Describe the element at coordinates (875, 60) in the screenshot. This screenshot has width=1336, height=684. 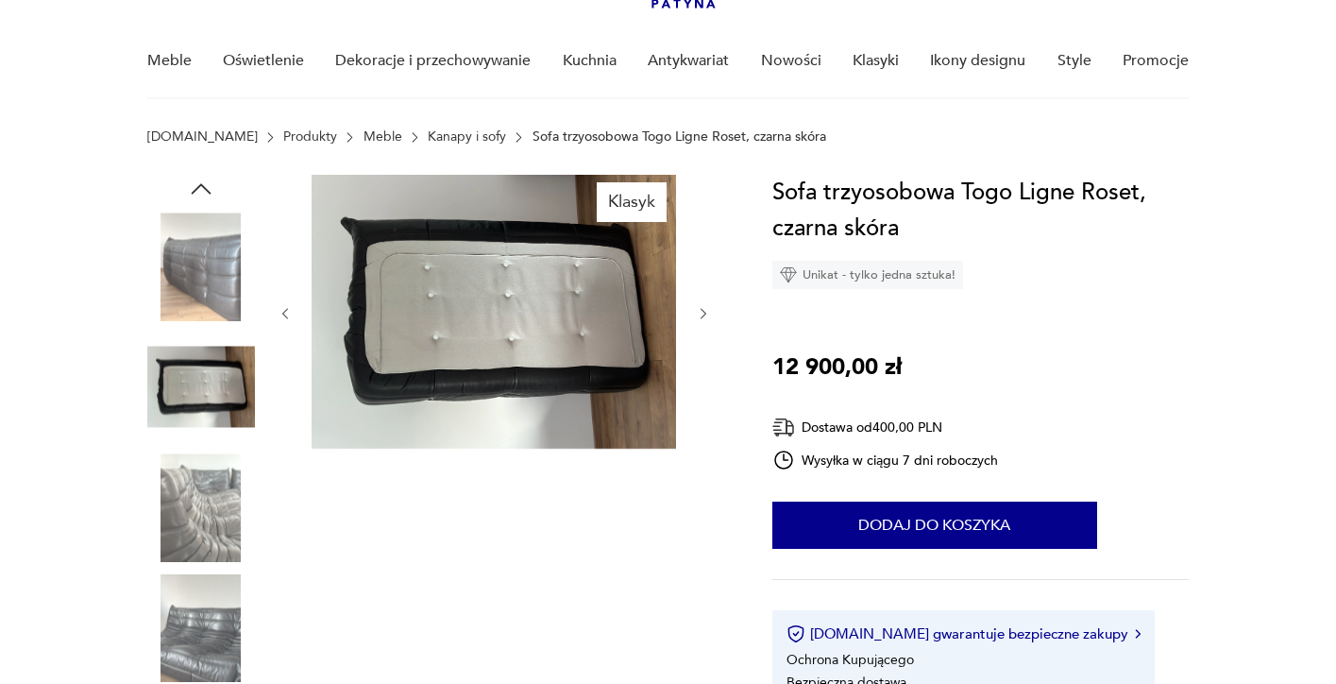
I see `a: Klasyki` at that location.